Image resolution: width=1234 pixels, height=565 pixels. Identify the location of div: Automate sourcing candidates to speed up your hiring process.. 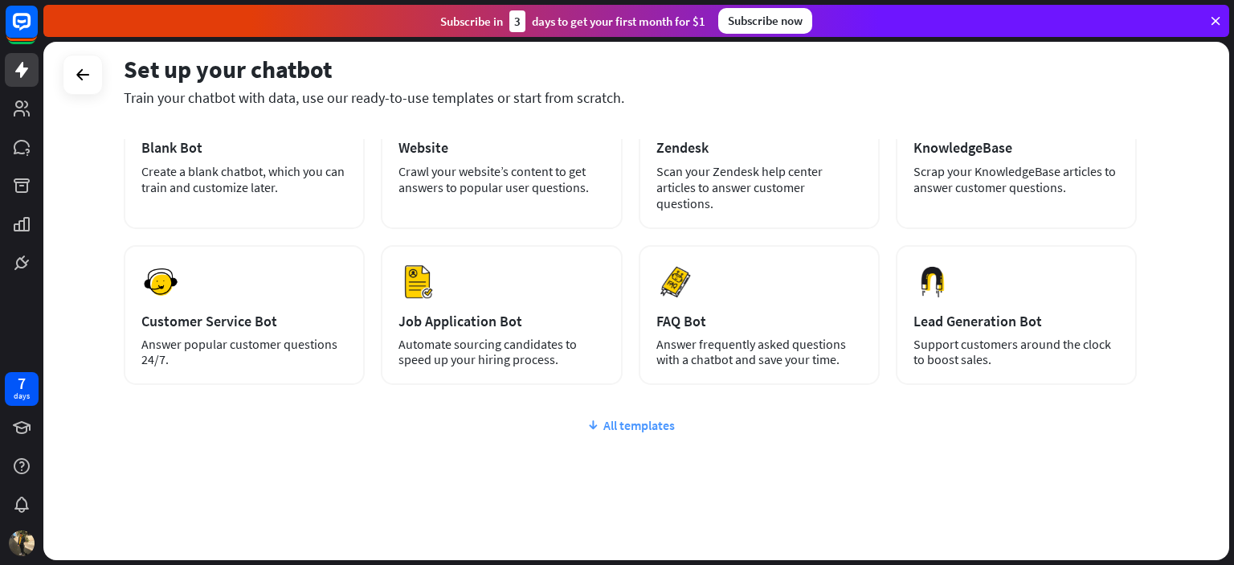
(501, 352).